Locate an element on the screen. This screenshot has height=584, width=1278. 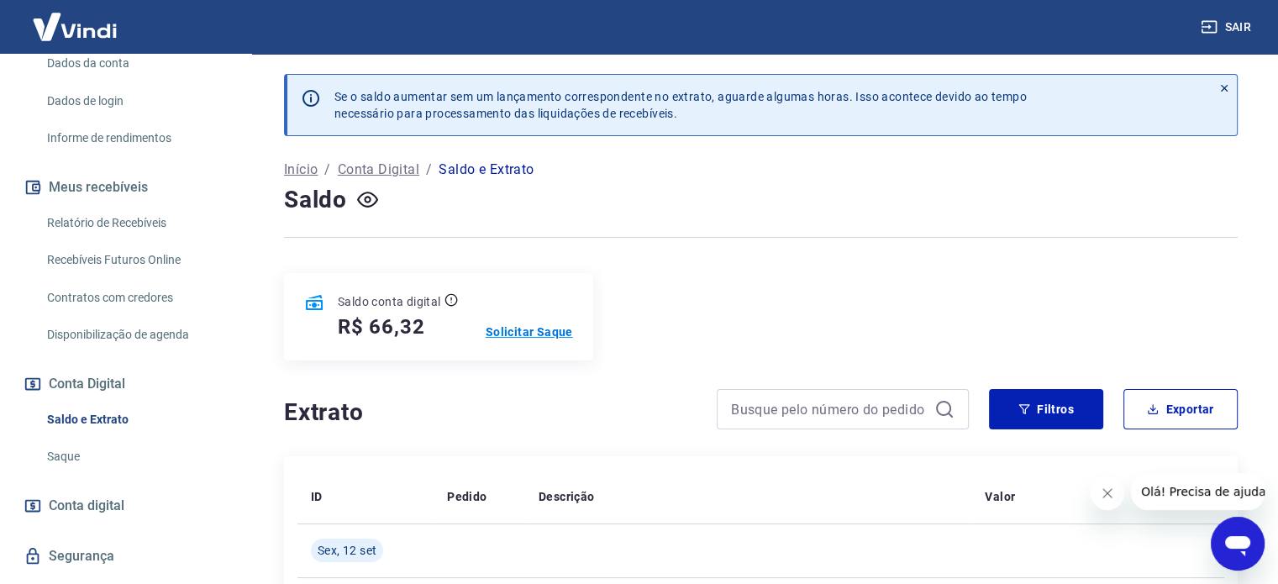
p: Saldo conta digital is located at coordinates (389, 302).